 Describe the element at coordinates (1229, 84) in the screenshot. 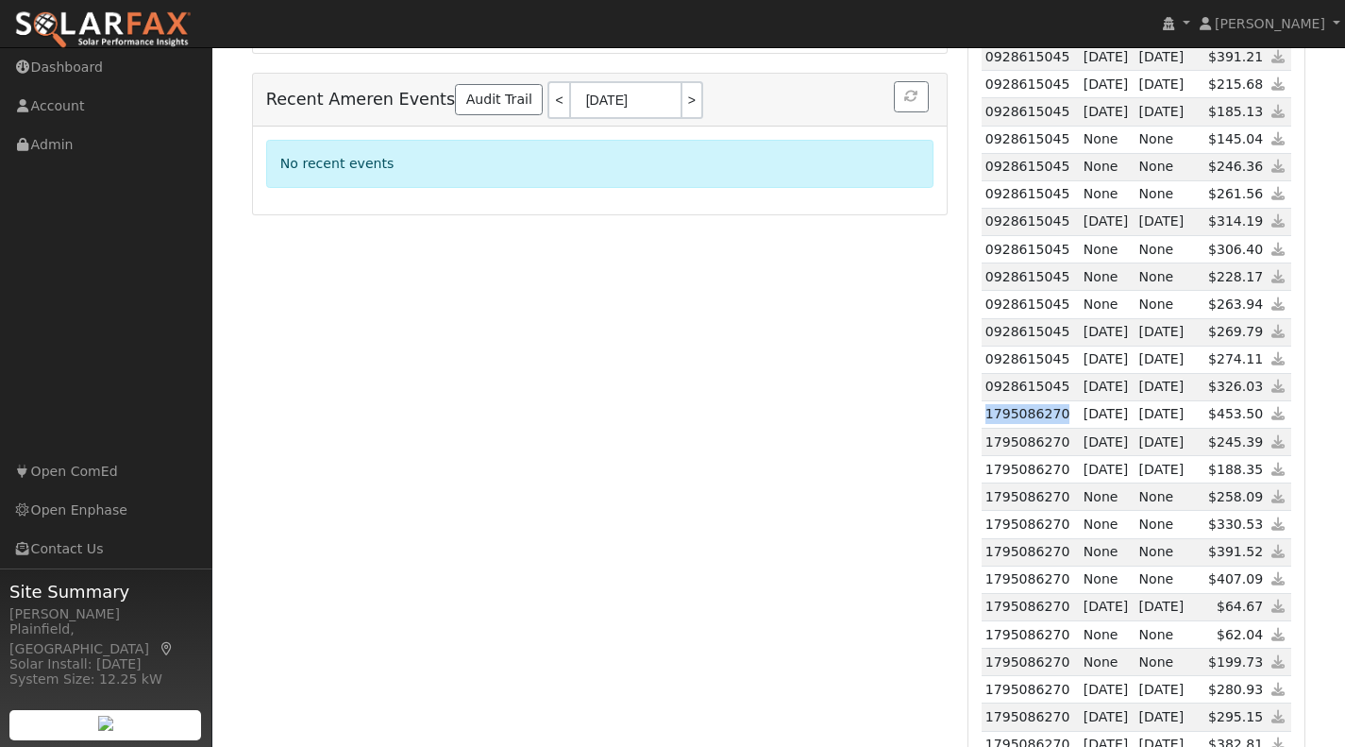

I see `td: $215.68` at that location.